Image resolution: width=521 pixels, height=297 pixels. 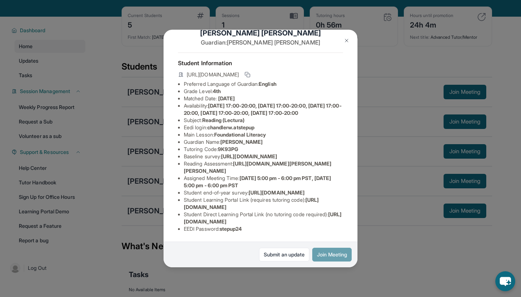 What do you see at coordinates (217, 91) in the screenshot?
I see `span: 4th` at bounding box center [217, 91].